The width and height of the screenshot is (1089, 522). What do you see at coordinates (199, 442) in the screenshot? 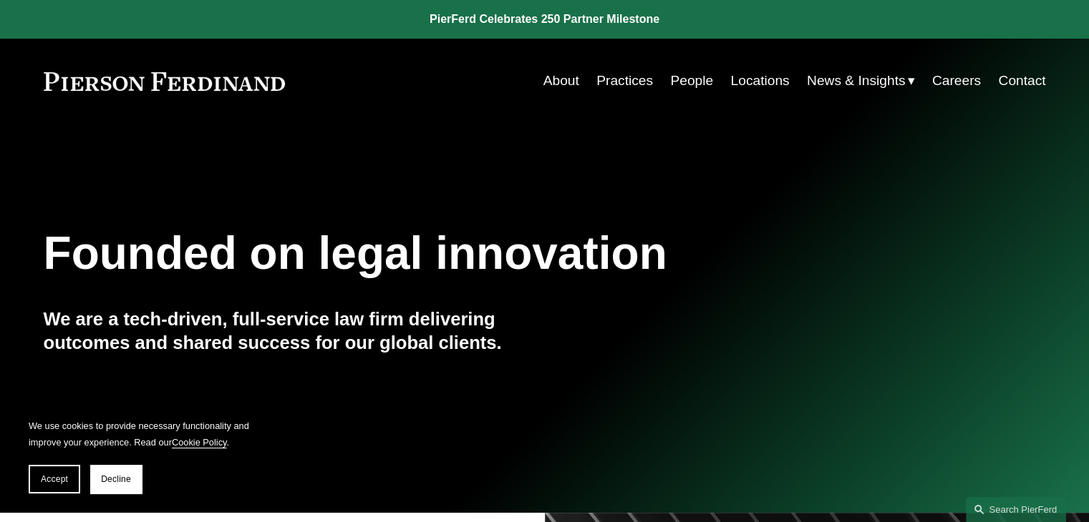
I see `a: Cookie Policy` at bounding box center [199, 442].